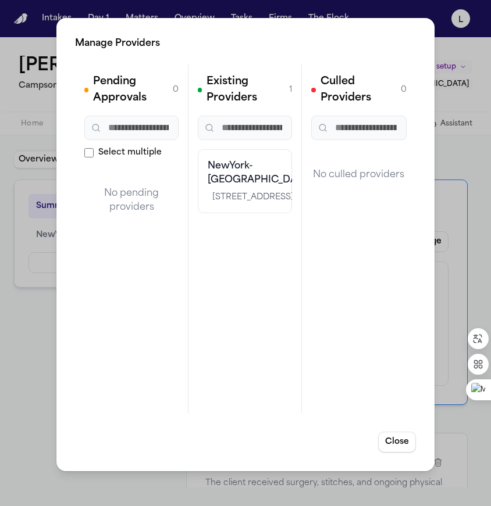  What do you see at coordinates (130, 153) in the screenshot?
I see `span: Select multiple` at bounding box center [130, 153].